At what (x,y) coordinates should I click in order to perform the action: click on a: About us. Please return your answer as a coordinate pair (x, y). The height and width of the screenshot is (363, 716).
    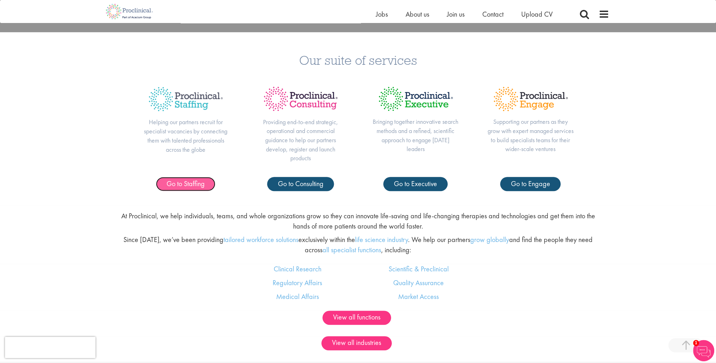
    Looking at the image, I should click on (417, 14).